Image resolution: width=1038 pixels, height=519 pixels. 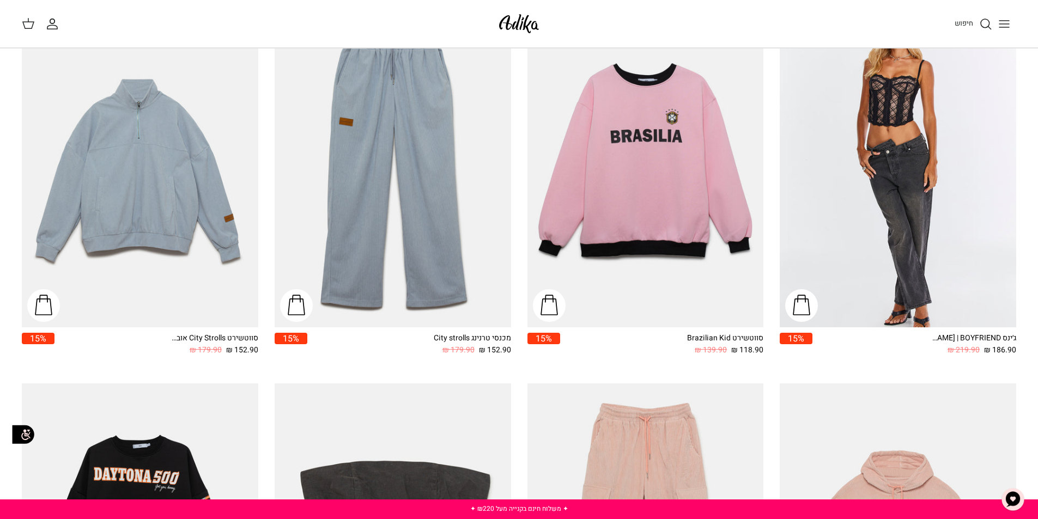 I want to click on a: סווטשירט Brazilian Kid 118.90 ₪ 139.90 ₪, so click(x=662, y=344).